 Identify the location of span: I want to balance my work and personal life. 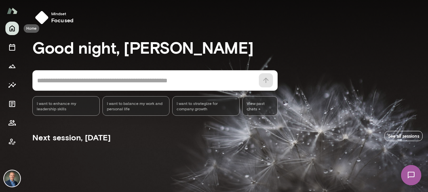
(136, 106).